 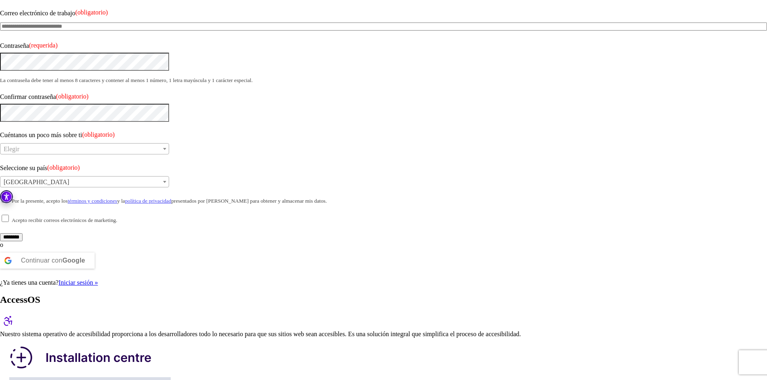 I want to click on font: Iniciar sesión », so click(x=78, y=283).